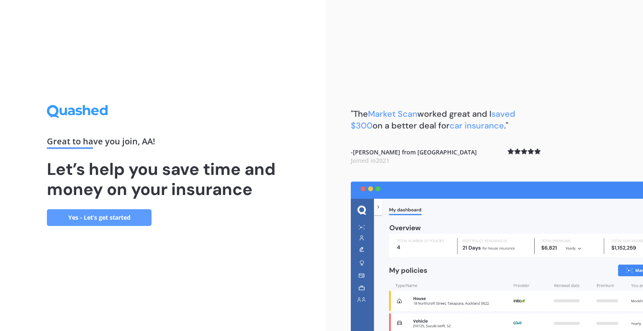 The height and width of the screenshot is (331, 643). I want to click on span: saved $300, so click(433, 120).